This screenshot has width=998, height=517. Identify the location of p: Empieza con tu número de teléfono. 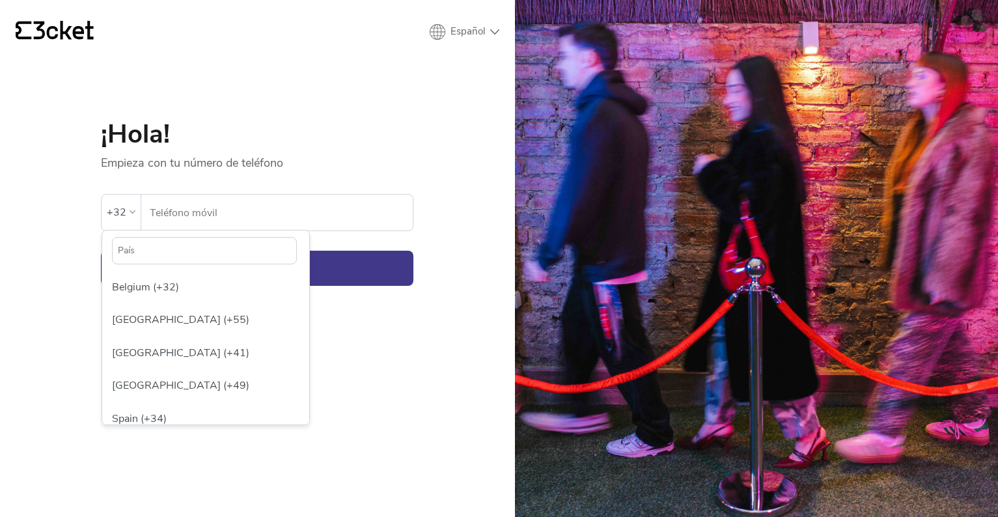
(257, 159).